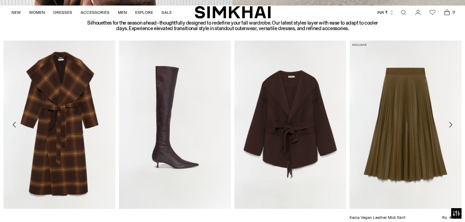 The height and width of the screenshot is (222, 465). I want to click on span: 0, so click(454, 12).